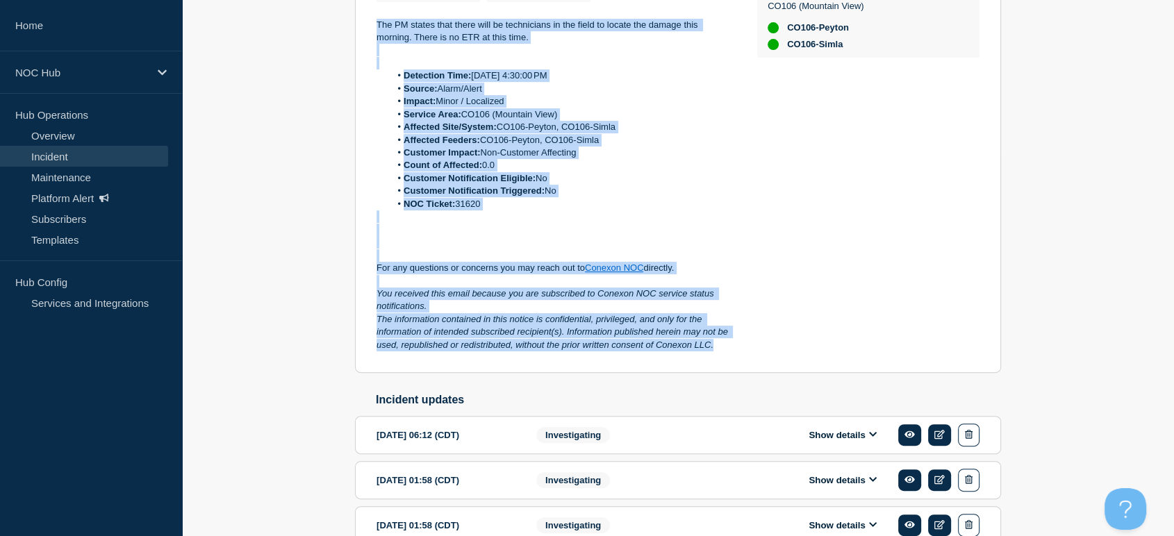 This screenshot has width=1174, height=536. Describe the element at coordinates (614, 268) in the screenshot. I see `a: Conexon NOC` at that location.